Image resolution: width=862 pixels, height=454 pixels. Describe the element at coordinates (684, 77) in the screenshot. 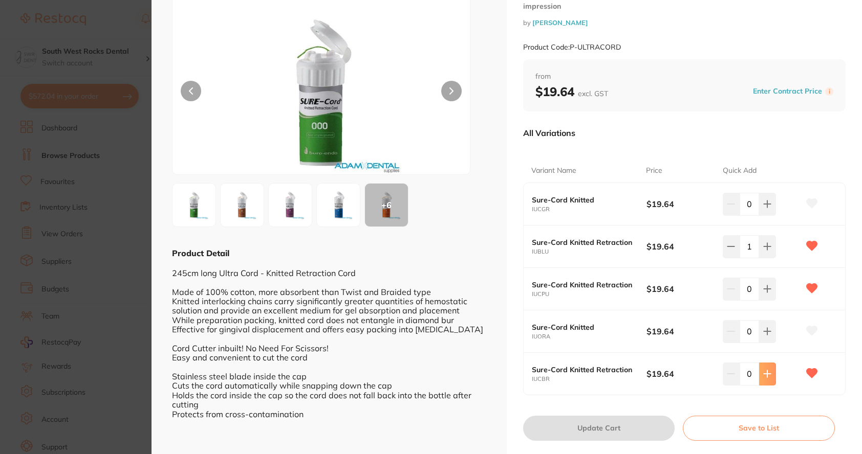

I see `span: from` at that location.